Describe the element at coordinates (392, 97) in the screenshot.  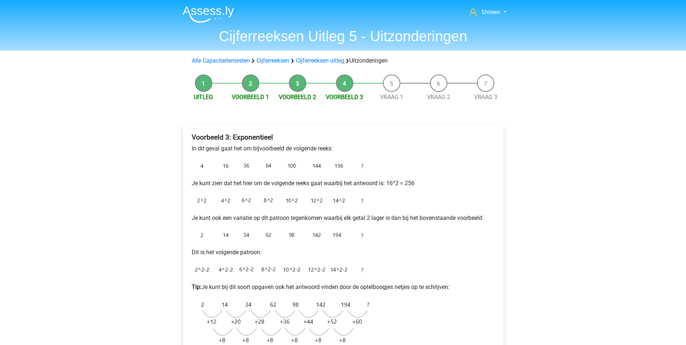
I see `a: Vraag 1` at that location.